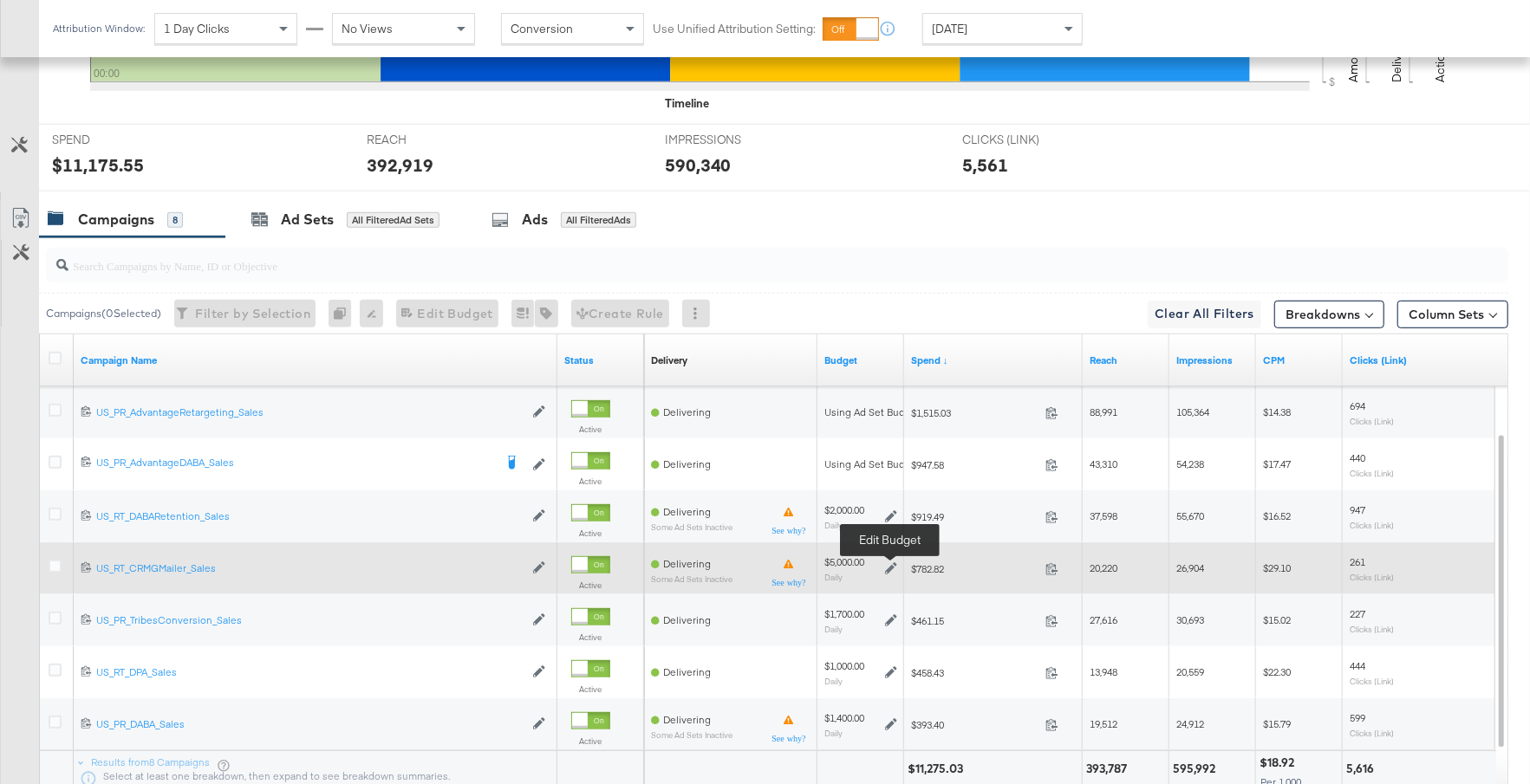 The height and width of the screenshot is (784, 1530). What do you see at coordinates (393, 220) in the screenshot?
I see `div: All Filtered Ad Sets` at bounding box center [393, 220].